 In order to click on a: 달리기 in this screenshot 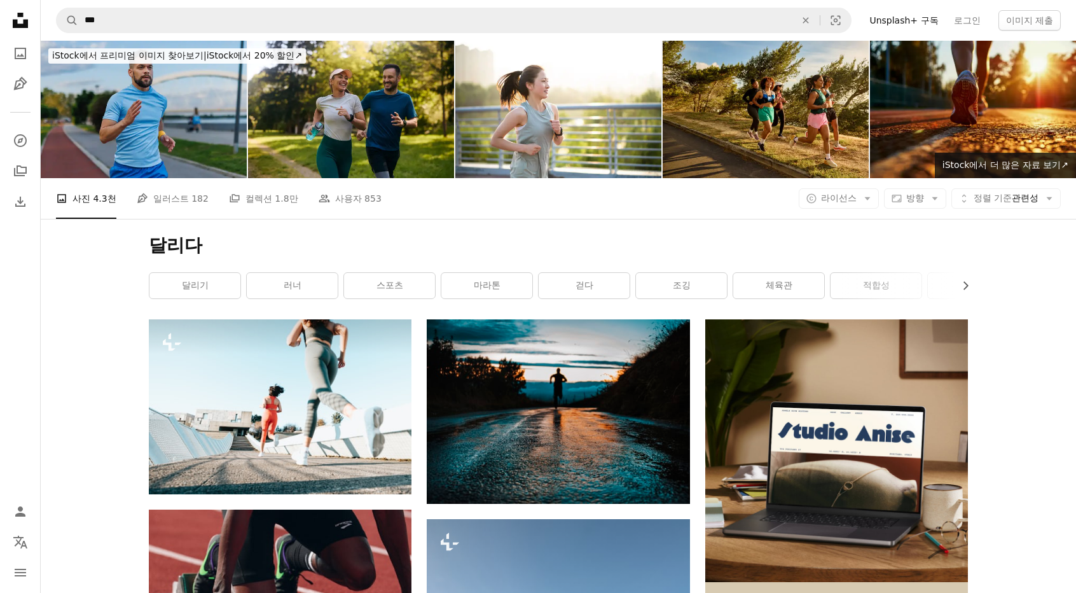, I will do `click(195, 285)`.